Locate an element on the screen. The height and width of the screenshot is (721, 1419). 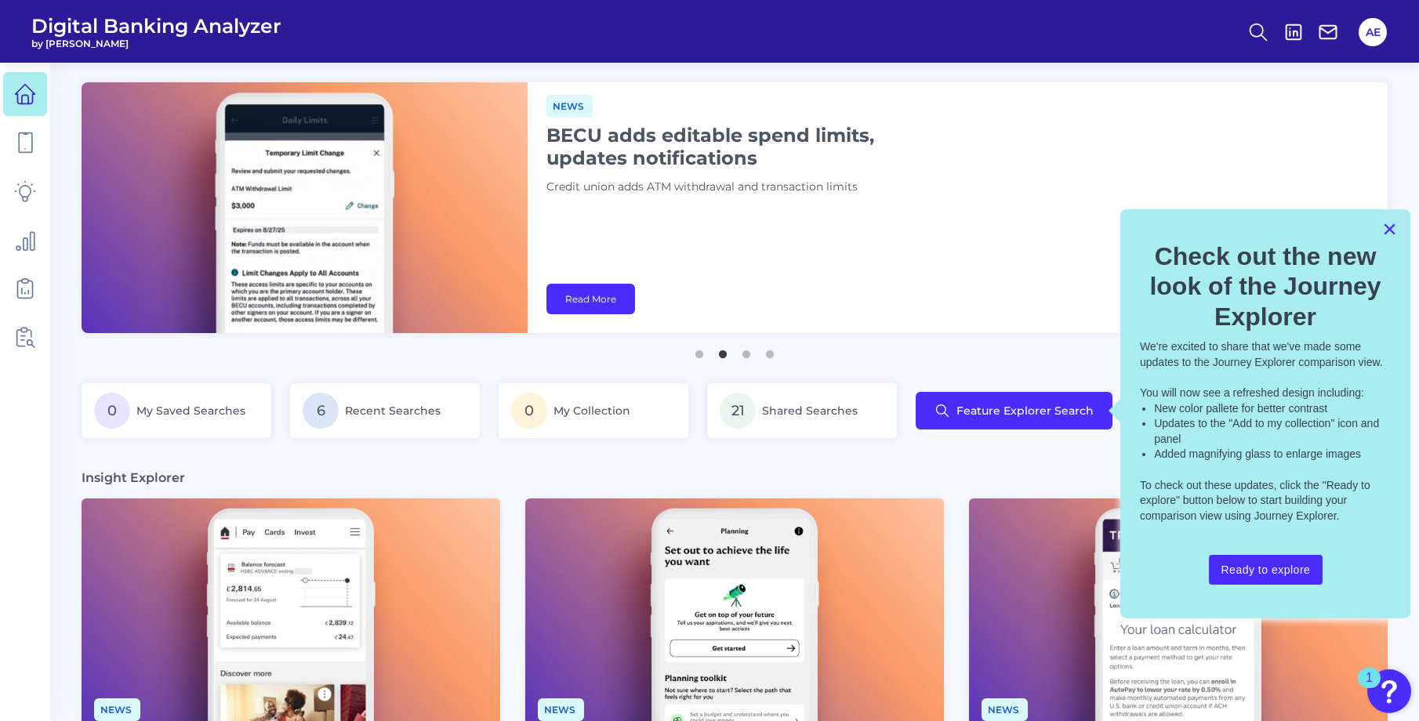
p: To check out these updates, click the "Ready to explore" button below to start building your comp... is located at coordinates (1265, 501).